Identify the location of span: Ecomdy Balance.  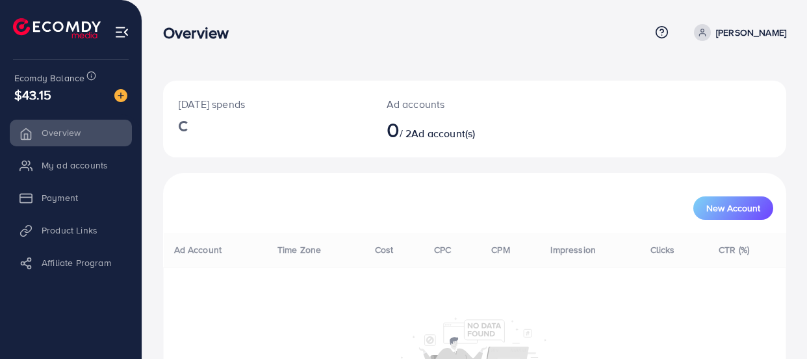
(49, 78).